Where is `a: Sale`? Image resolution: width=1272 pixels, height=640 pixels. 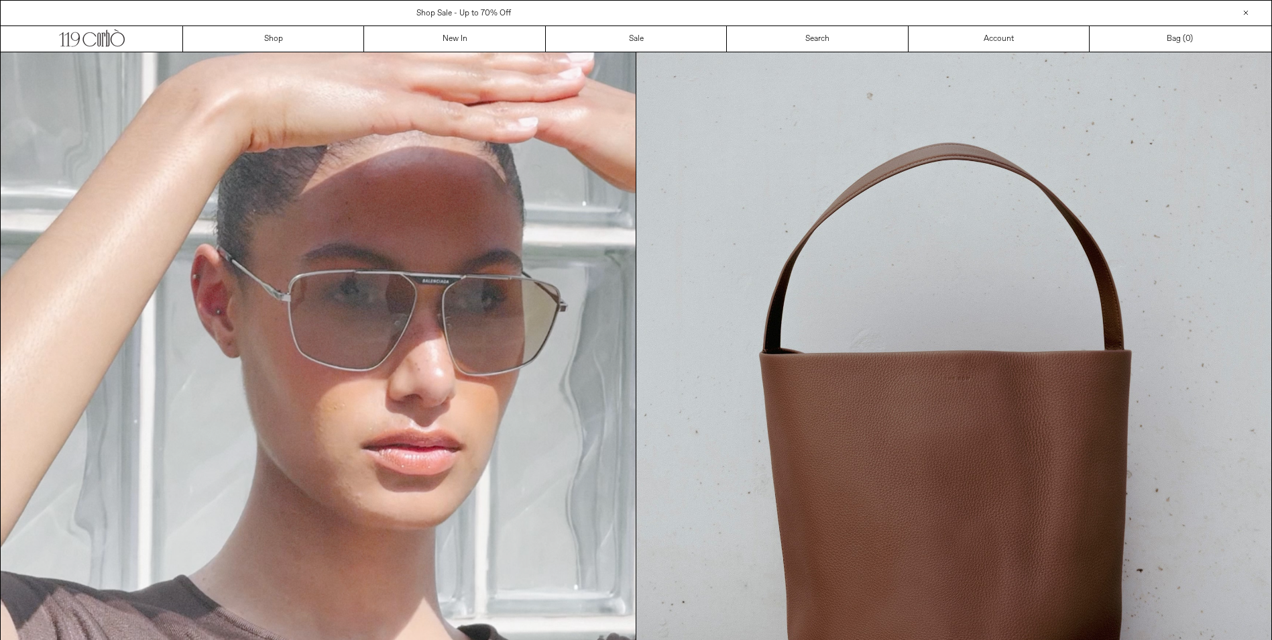
a: Sale is located at coordinates (637, 39).